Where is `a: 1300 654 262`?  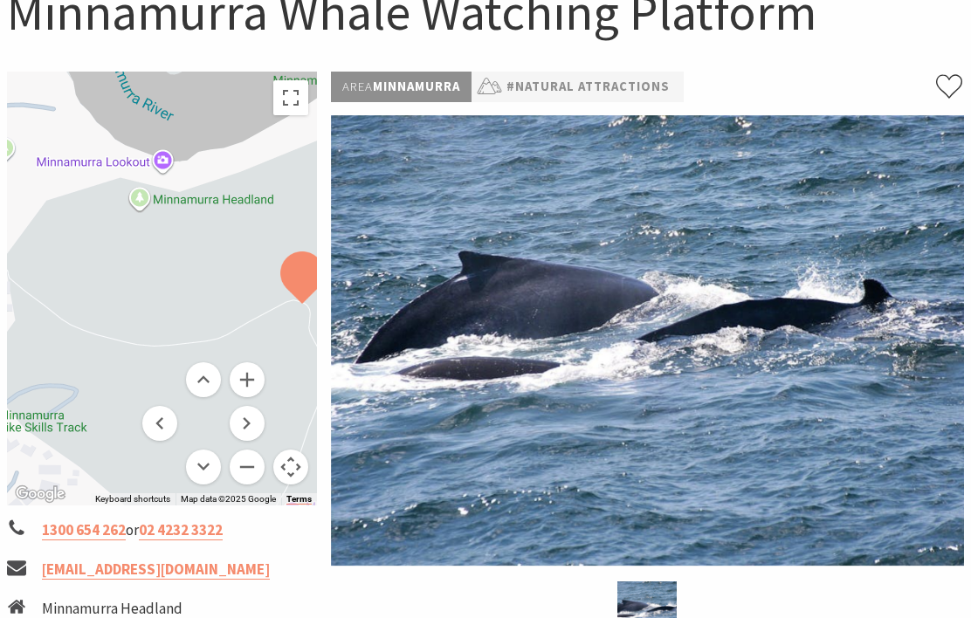 a: 1300 654 262 is located at coordinates (84, 530).